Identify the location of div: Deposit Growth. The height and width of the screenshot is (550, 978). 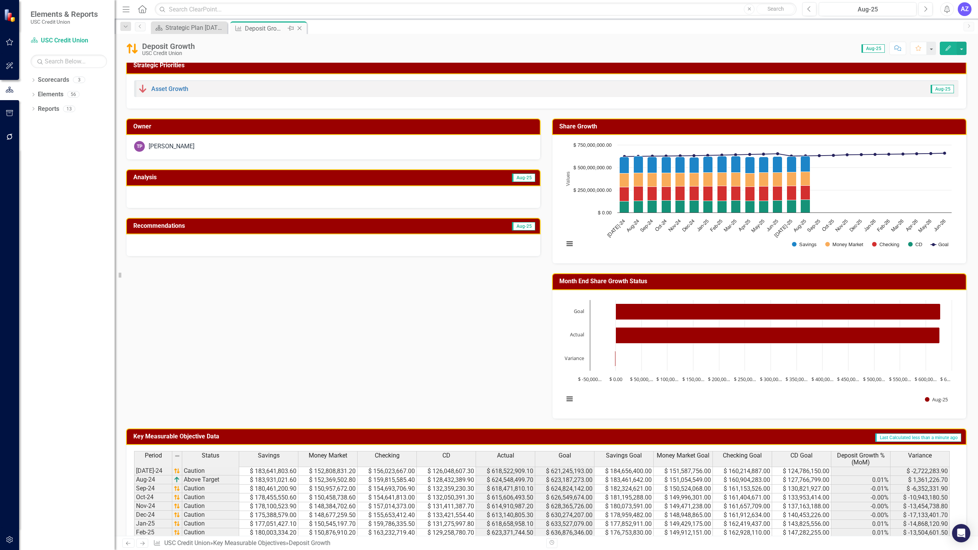
(168, 46).